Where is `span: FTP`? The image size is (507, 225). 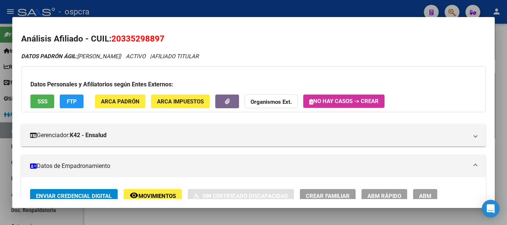
span: FTP is located at coordinates (72, 102).